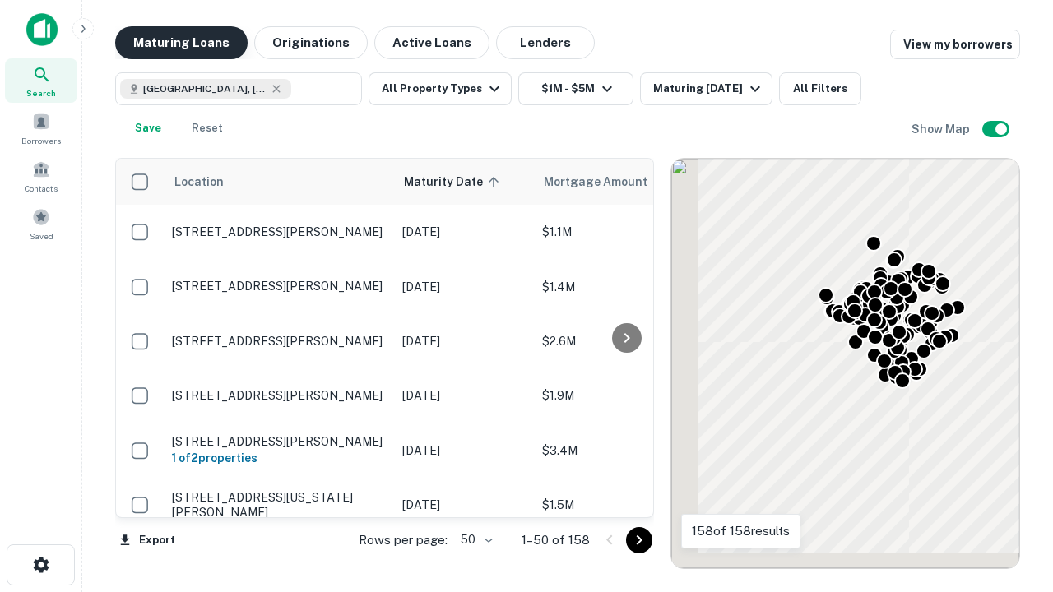 The height and width of the screenshot is (592, 1053). Describe the element at coordinates (41, 176) in the screenshot. I see `div: Contacts` at that location.